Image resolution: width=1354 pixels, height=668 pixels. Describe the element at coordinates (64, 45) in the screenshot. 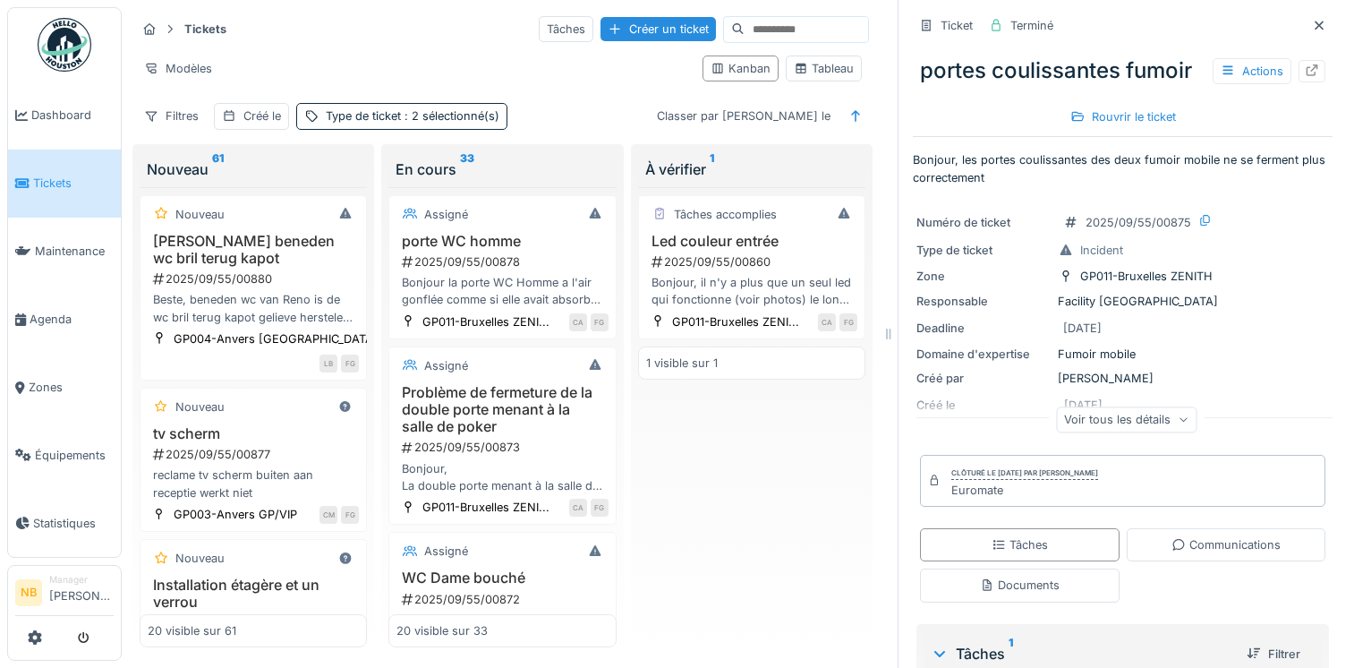

I see `img: Badge_color-CXgf-gQk.svg` at that location.